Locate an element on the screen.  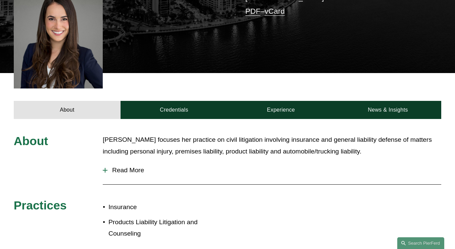
span: About is located at coordinates (31, 141).